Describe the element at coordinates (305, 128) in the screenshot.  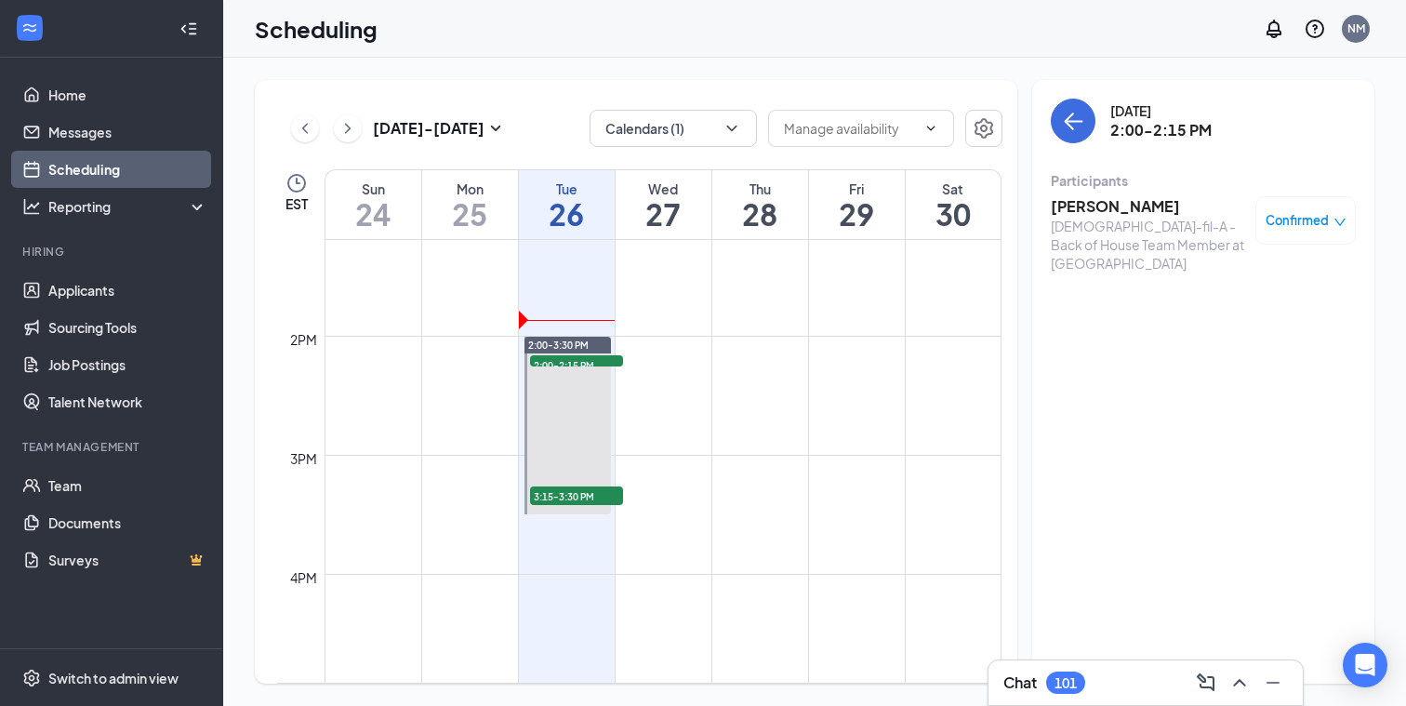
I see `button: ChevronLeft` at that location.